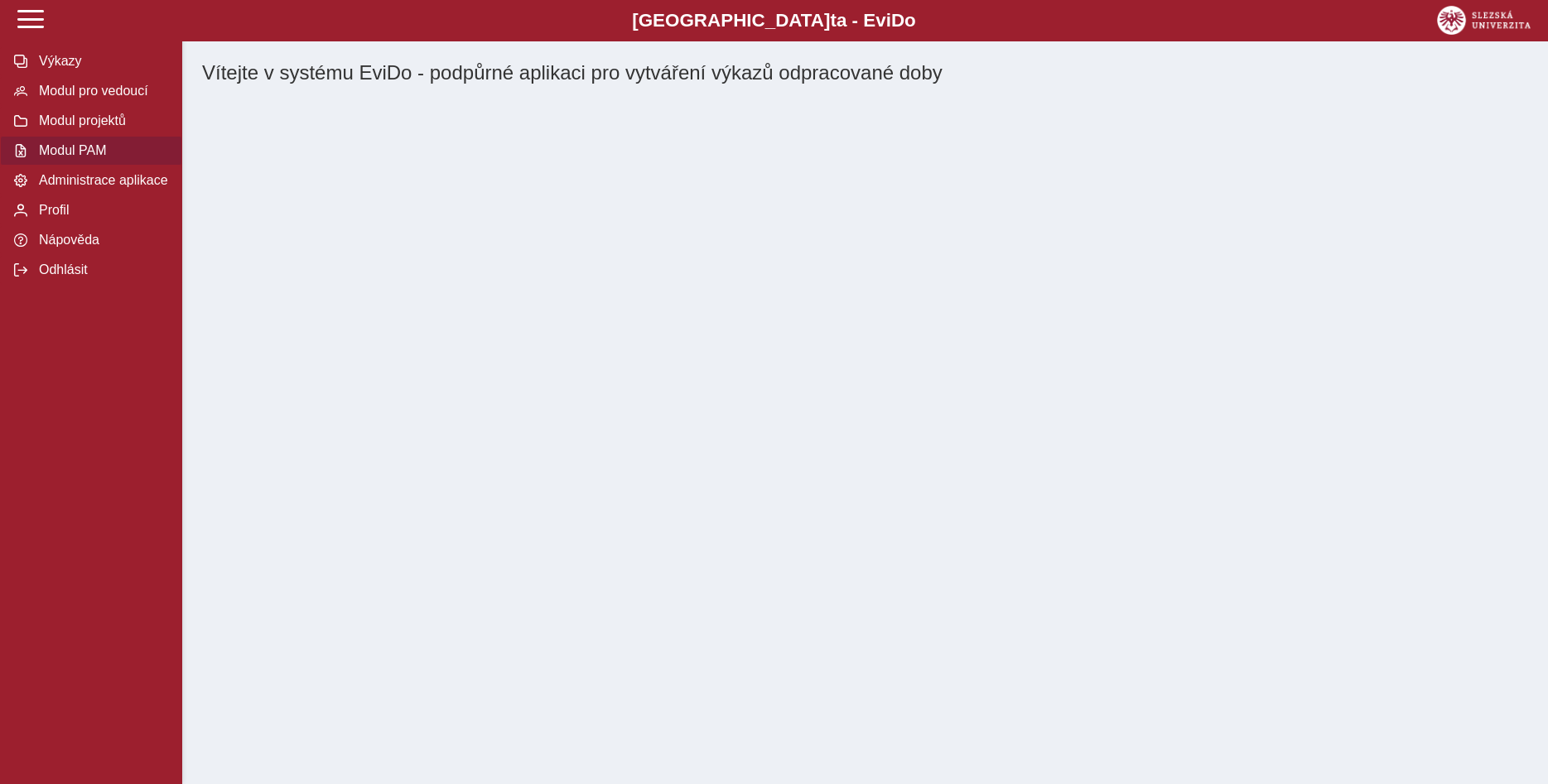  I want to click on span: D, so click(897, 20).